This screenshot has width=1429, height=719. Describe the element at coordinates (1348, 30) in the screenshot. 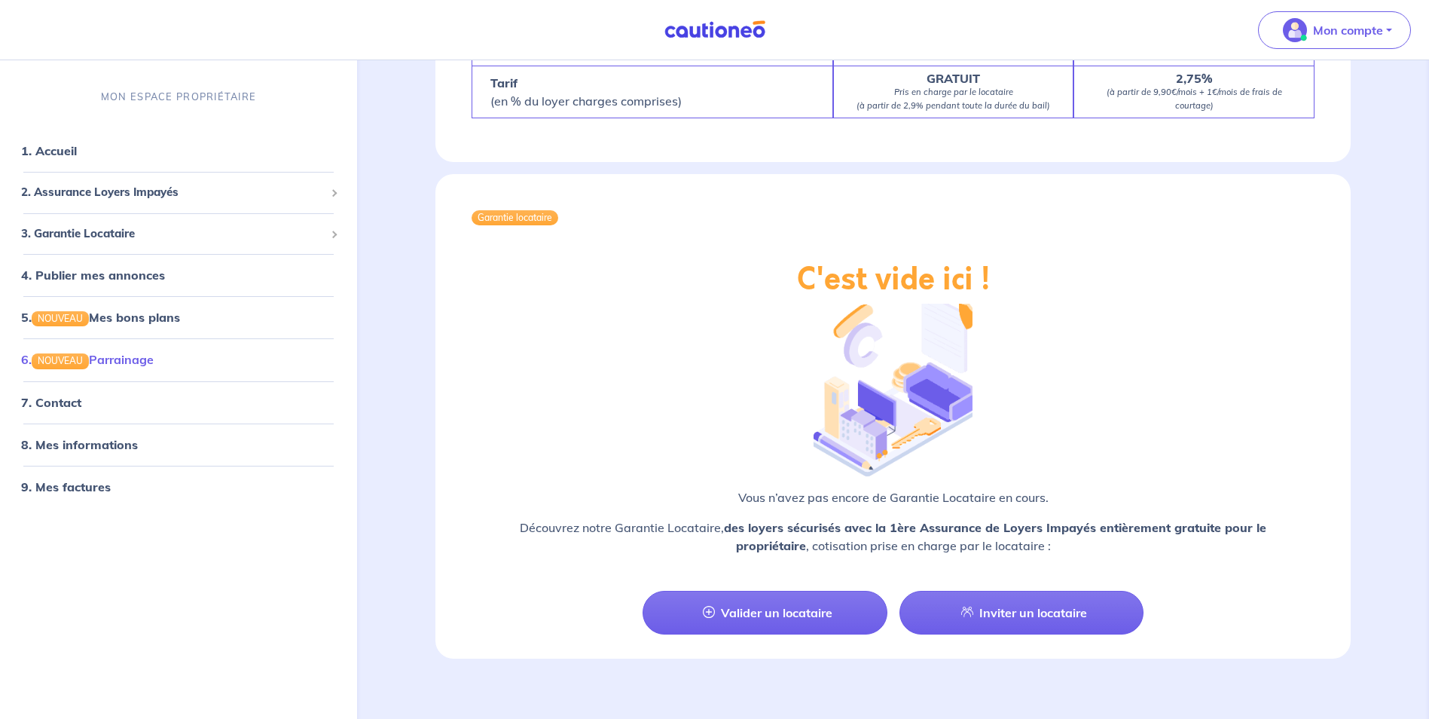

I see `p: Mon compte` at that location.